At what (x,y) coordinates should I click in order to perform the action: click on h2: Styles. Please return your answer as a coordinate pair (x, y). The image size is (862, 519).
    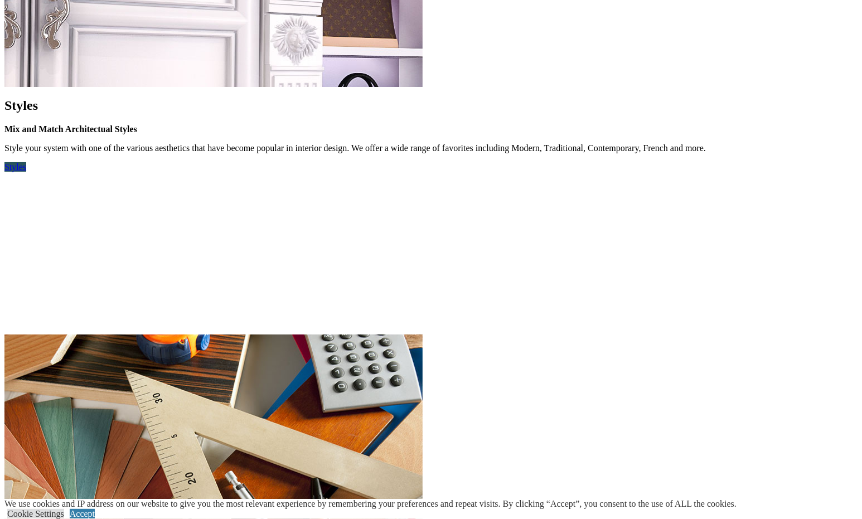
    Looking at the image, I should click on (431, 105).